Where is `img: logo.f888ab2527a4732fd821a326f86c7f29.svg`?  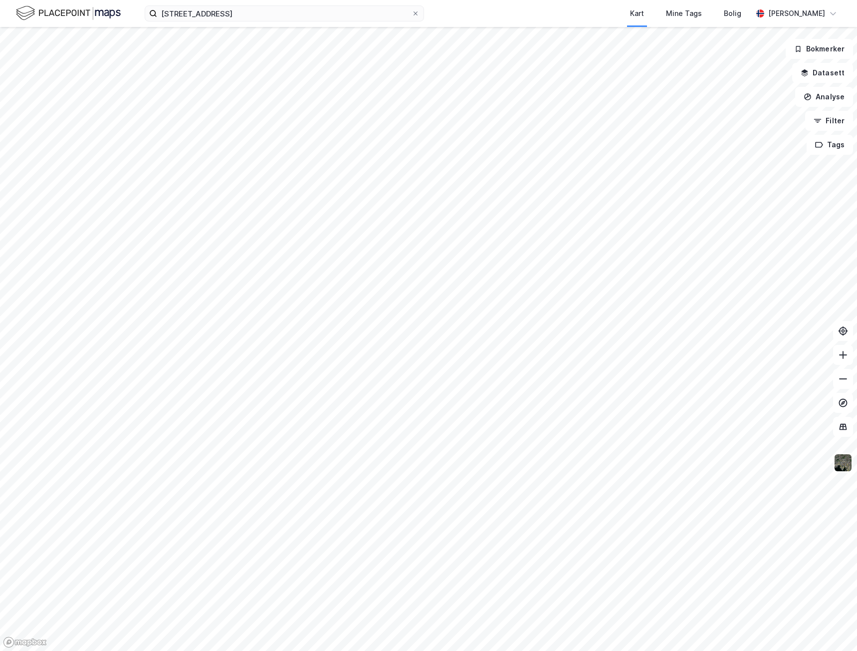 img: logo.f888ab2527a4732fd821a326f86c7f29.svg is located at coordinates (68, 13).